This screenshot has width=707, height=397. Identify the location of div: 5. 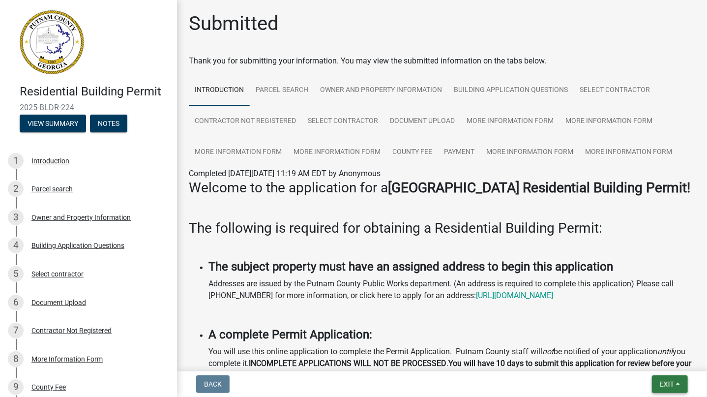
(16, 274).